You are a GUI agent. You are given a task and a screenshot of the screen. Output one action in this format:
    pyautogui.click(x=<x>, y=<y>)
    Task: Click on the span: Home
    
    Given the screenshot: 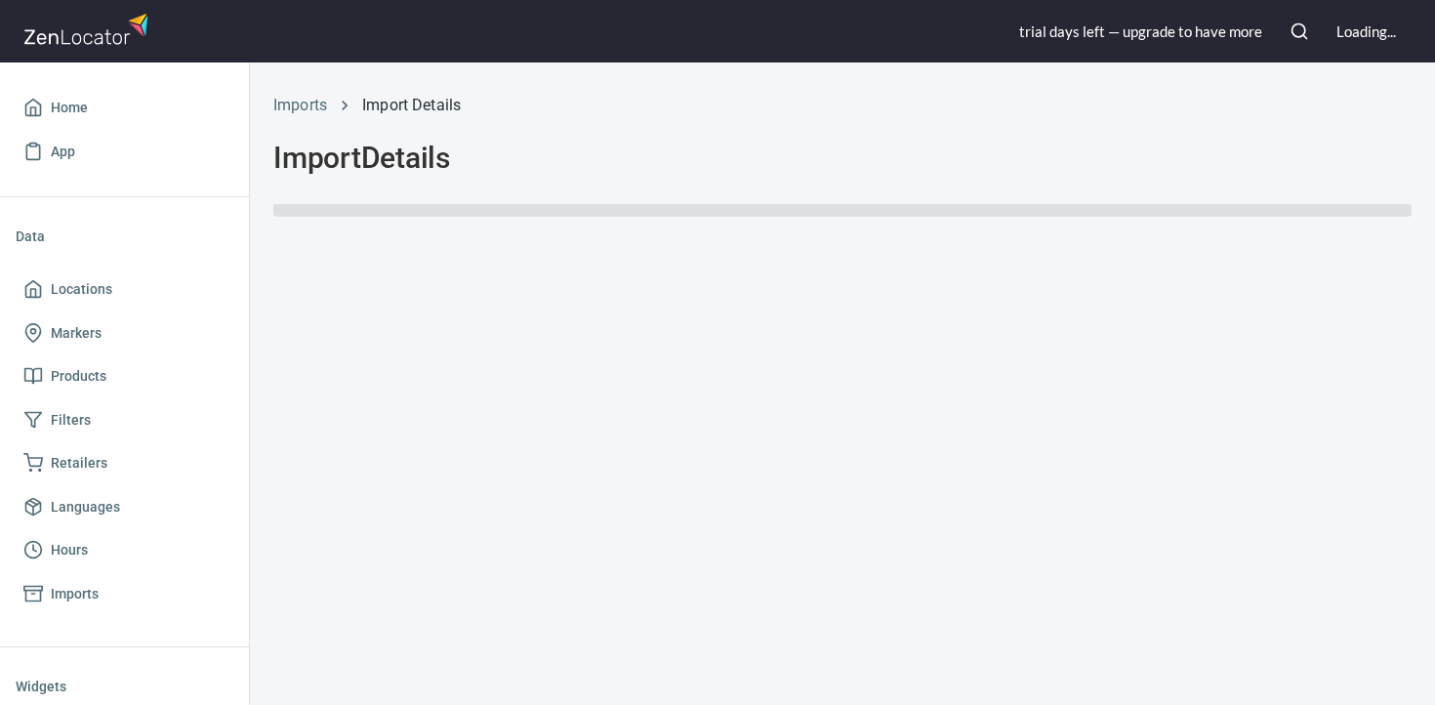 What is the action you would take?
    pyautogui.click(x=69, y=107)
    